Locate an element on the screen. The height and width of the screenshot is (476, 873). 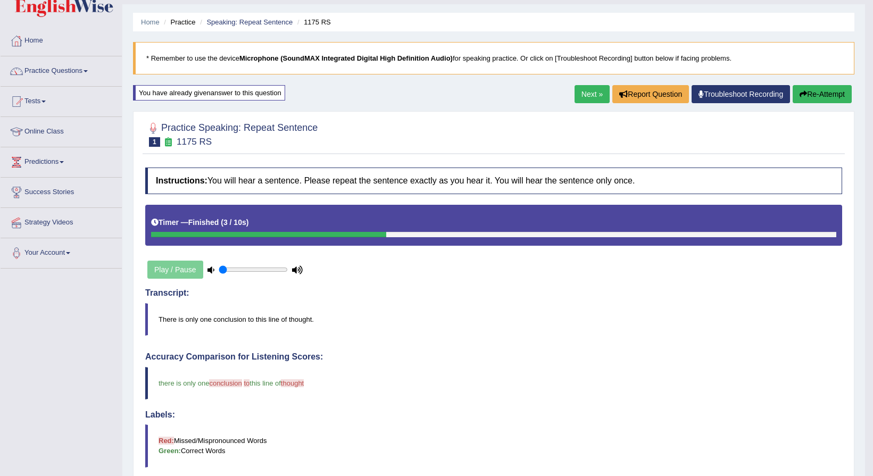
a: Your Account is located at coordinates (61, 252).